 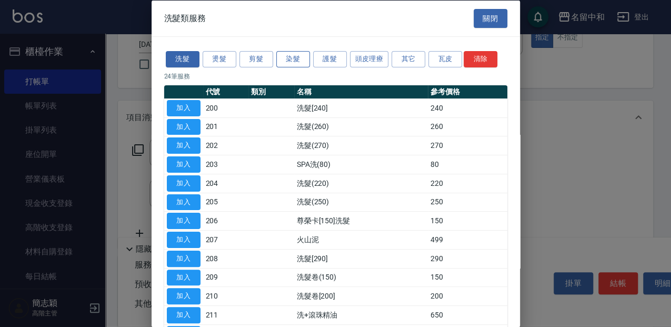 What do you see at coordinates (490, 18) in the screenshot?
I see `button: 關閉` at bounding box center [490, 18].